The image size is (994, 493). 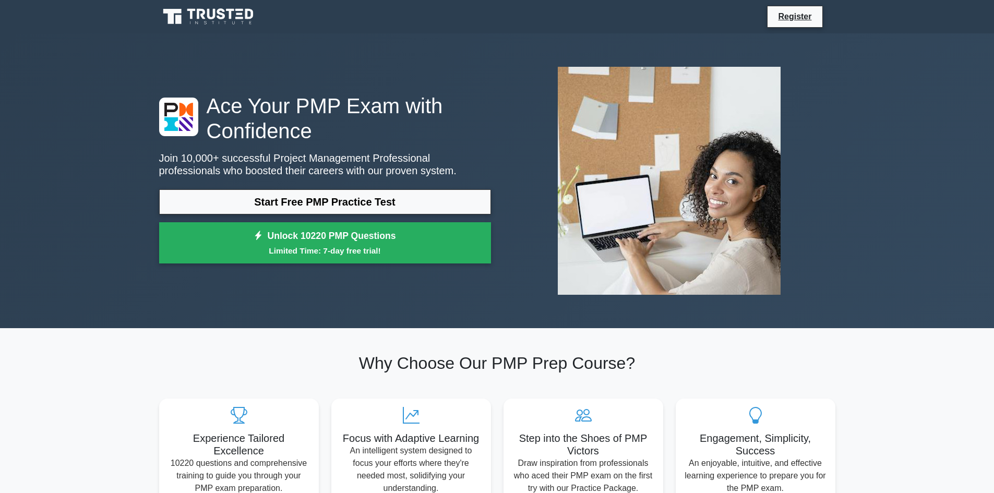 I want to click on h5: Focus with Adaptive Learning, so click(x=411, y=438).